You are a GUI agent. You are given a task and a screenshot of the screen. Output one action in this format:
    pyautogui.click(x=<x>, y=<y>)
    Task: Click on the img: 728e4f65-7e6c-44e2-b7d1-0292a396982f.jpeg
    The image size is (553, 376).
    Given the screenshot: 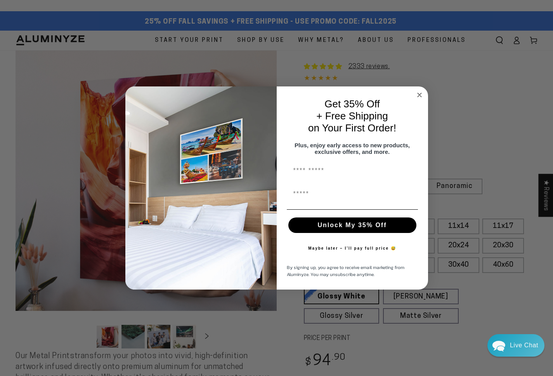 What is the action you would take?
    pyautogui.click(x=201, y=188)
    